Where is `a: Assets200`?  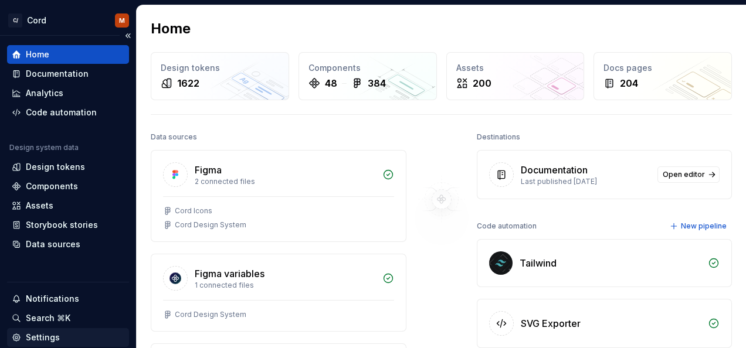
a: Assets200 is located at coordinates (515, 76).